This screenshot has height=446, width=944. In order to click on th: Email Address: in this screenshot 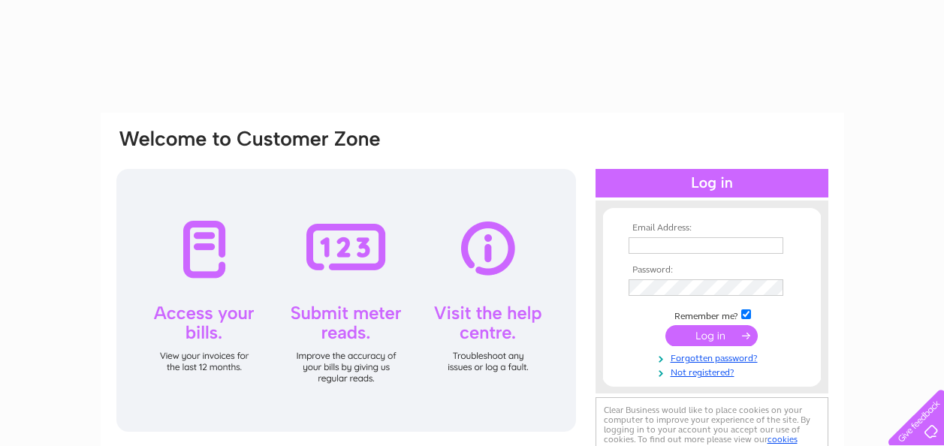, I will do `click(712, 228)`.